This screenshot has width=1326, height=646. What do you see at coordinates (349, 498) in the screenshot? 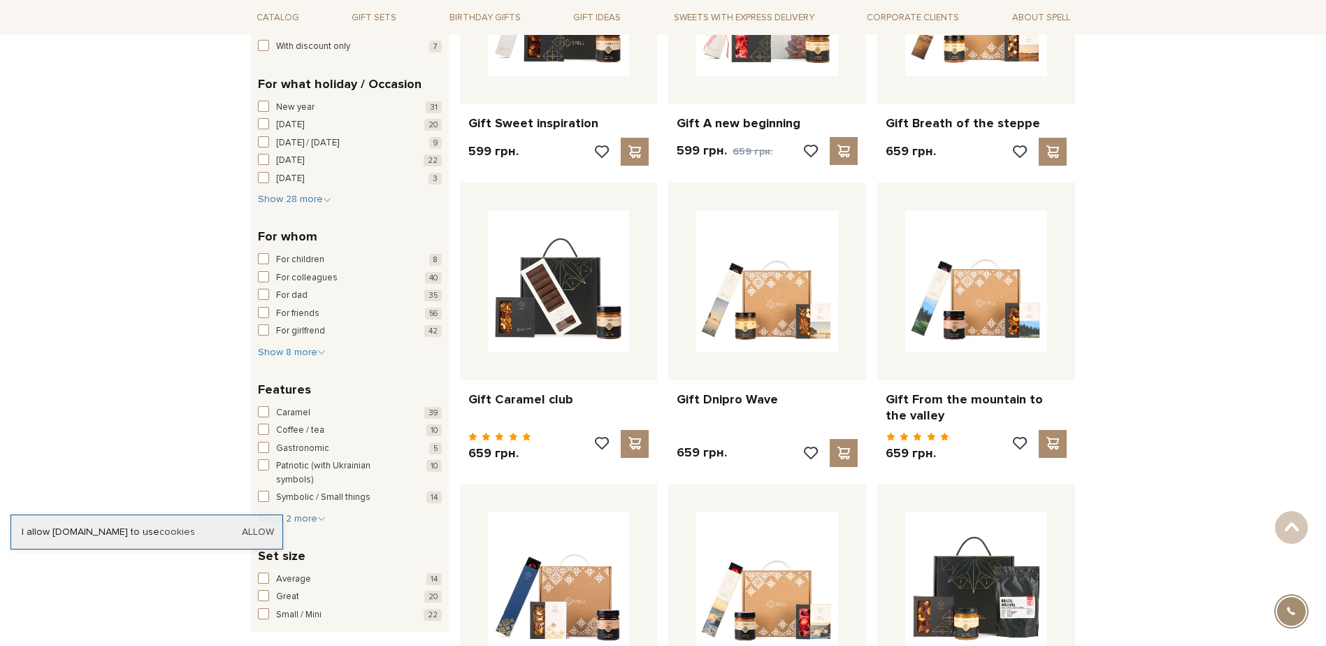
I see `button: Symbolic / Small things 14` at bounding box center [349, 498].